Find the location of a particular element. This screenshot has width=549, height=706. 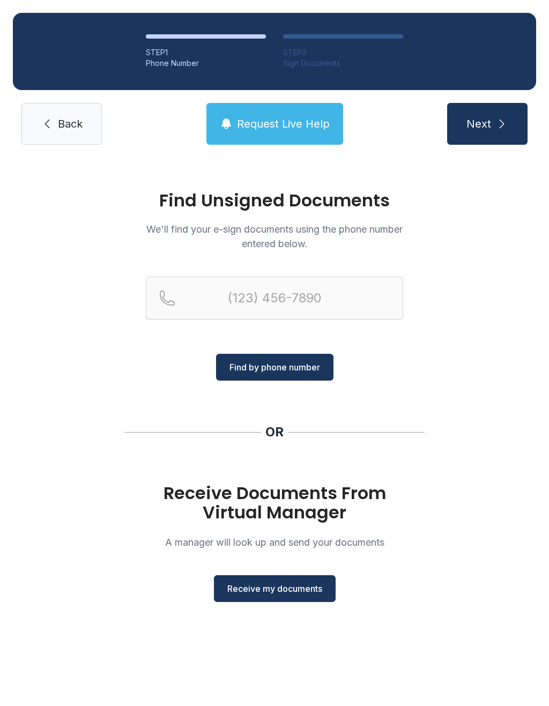

span: Receive my documents is located at coordinates (275, 589).